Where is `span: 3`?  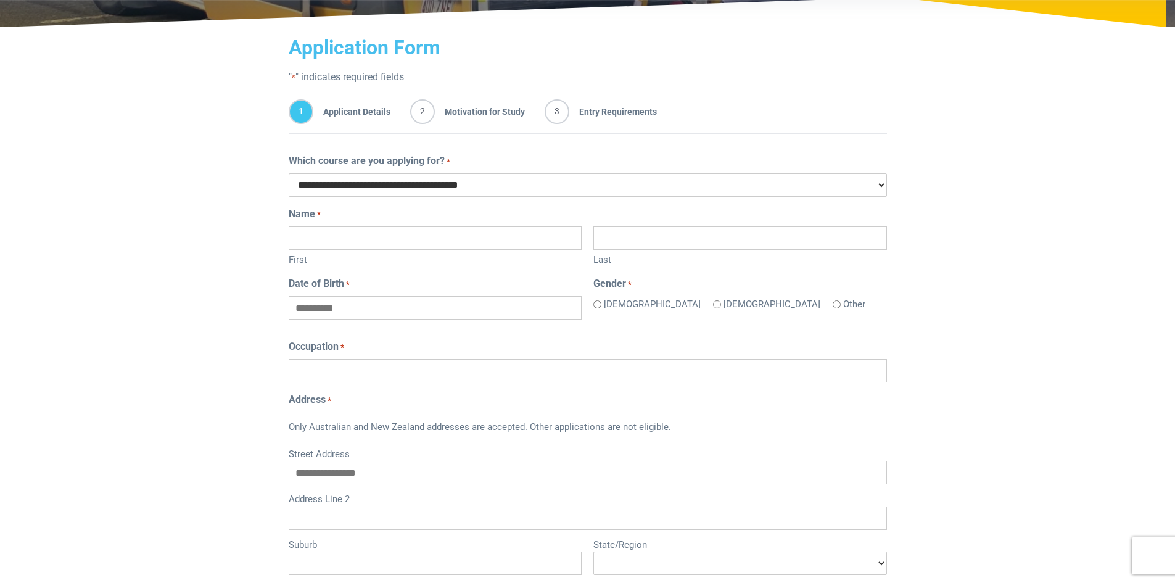
span: 3 is located at coordinates (557, 112).